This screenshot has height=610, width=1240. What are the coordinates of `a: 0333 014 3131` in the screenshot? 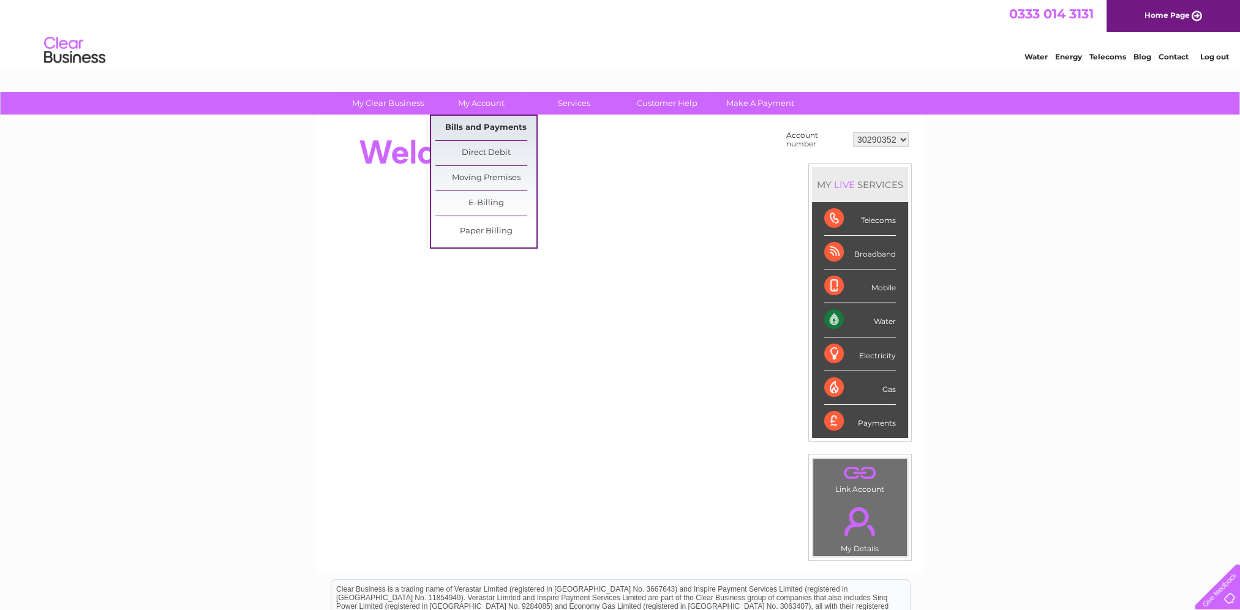 It's located at (1051, 13).